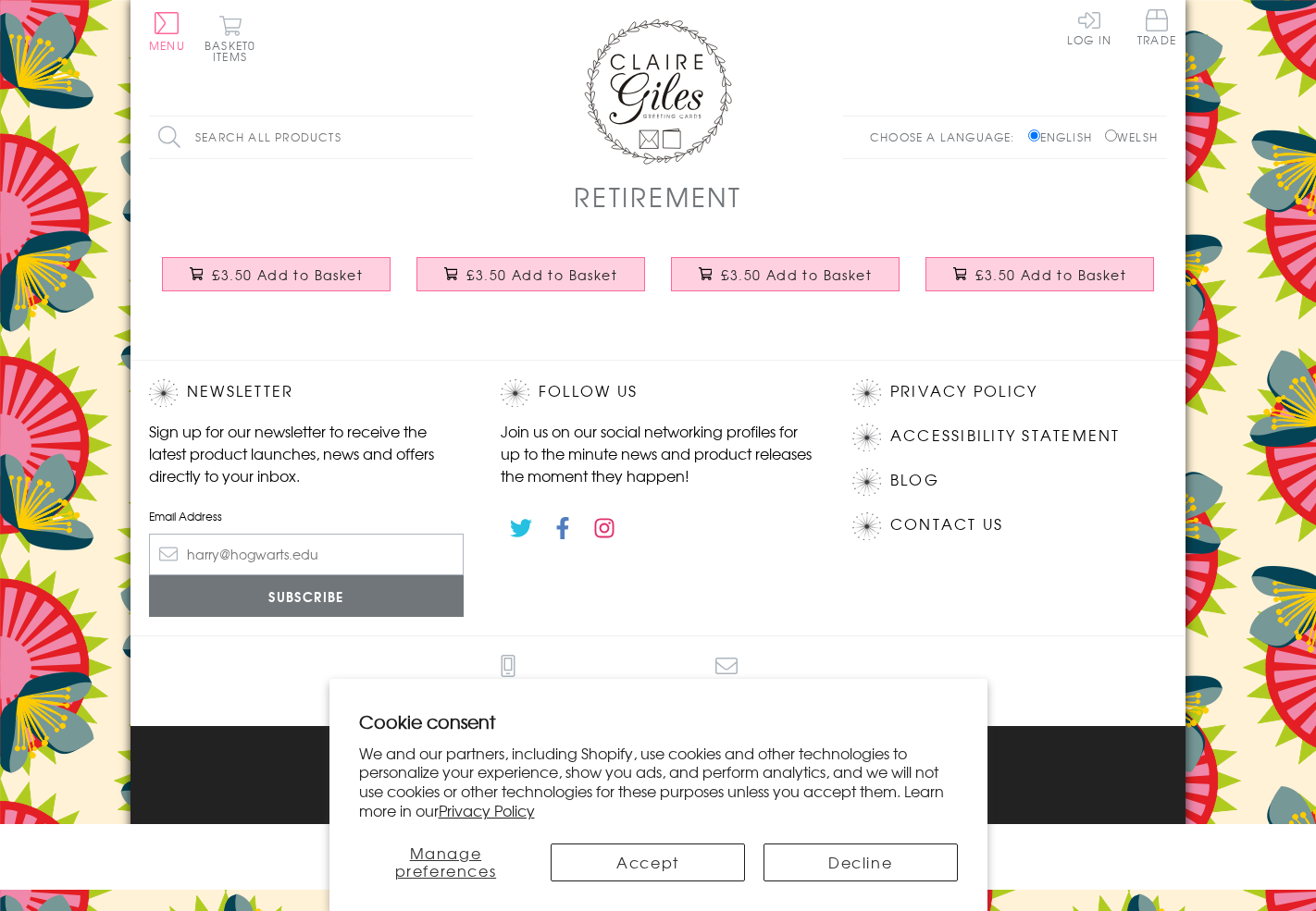  Describe the element at coordinates (306, 595) in the screenshot. I see `input: Subscribe` at that location.